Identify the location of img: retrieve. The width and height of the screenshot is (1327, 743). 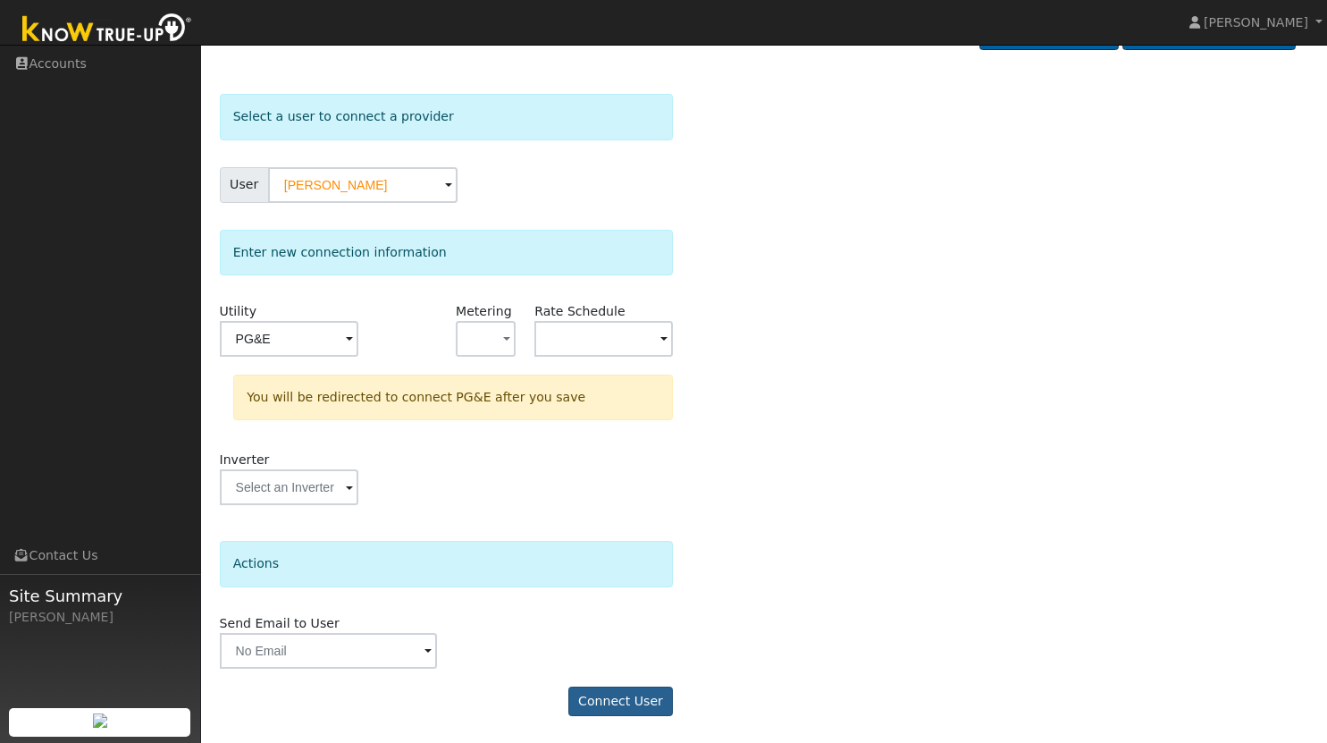
(100, 720).